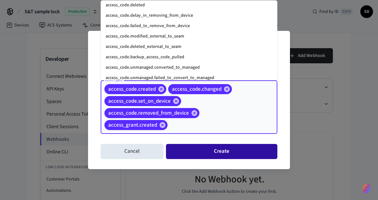 The image size is (378, 200). What do you see at coordinates (367, 189) in the screenshot?
I see `img: SeamLogoGradient.69752ec5.svg` at bounding box center [367, 189].